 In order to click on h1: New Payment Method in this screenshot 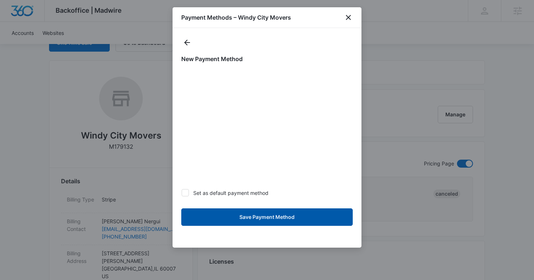, I will do `click(267, 59)`.